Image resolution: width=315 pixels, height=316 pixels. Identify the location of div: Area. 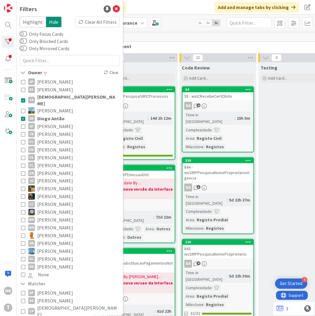
(189, 138).